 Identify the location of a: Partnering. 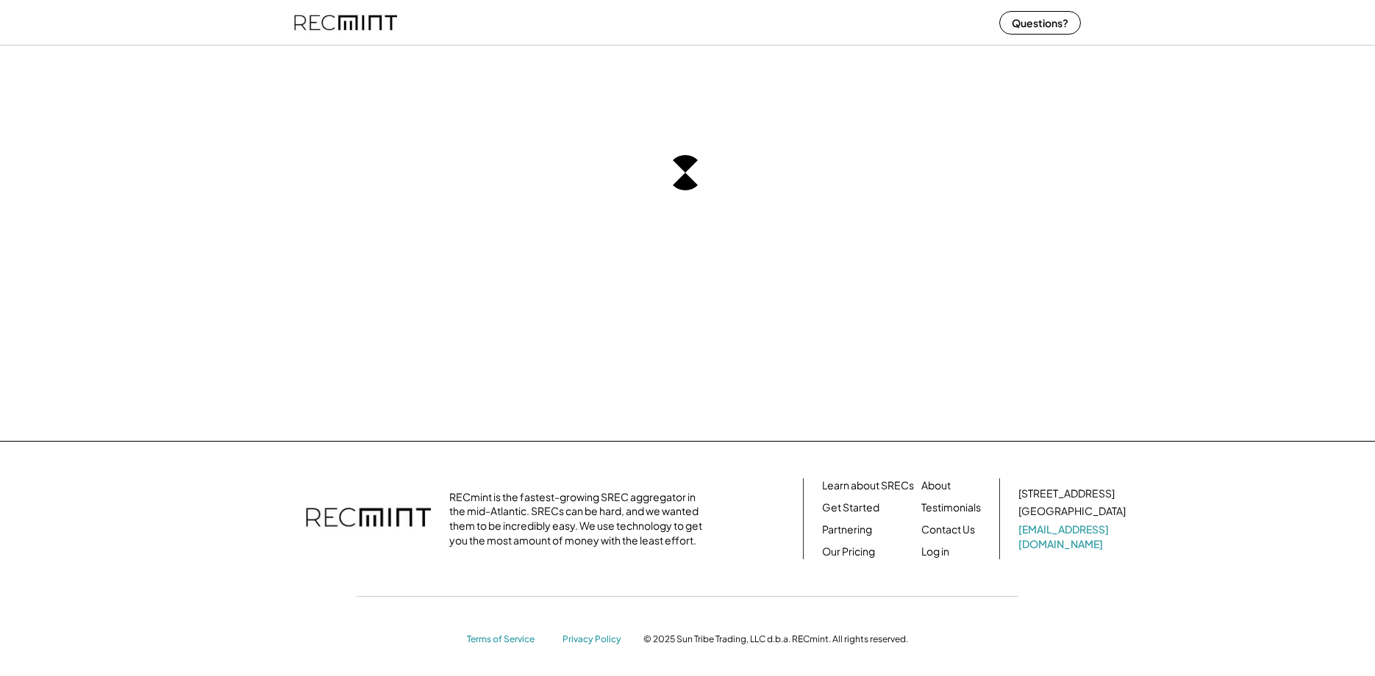
(847, 530).